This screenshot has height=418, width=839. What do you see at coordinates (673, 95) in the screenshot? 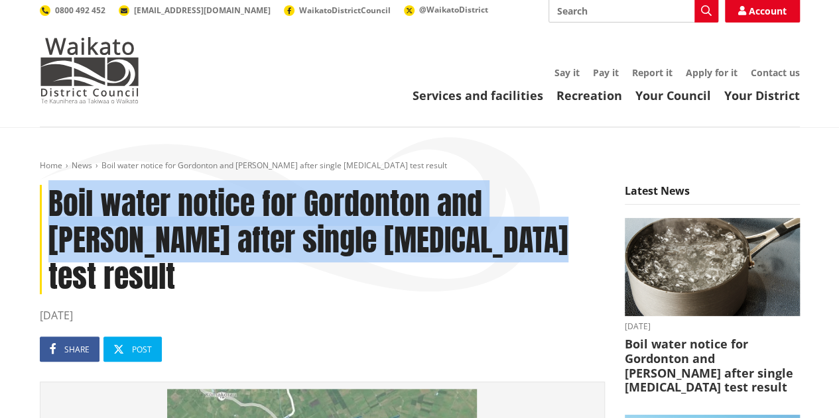
I see `a: Your Council` at bounding box center [673, 95].